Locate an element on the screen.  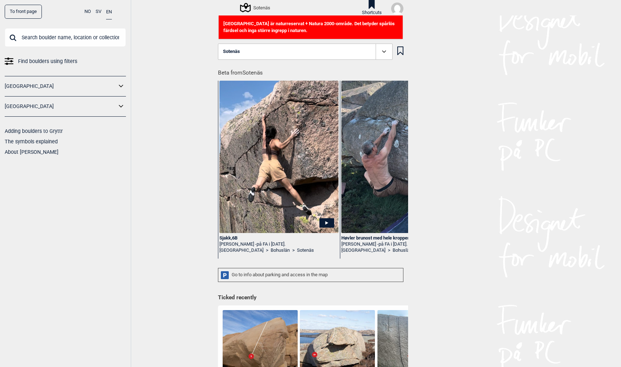
img: Sjakk Ylva pict is located at coordinates (278, 157).